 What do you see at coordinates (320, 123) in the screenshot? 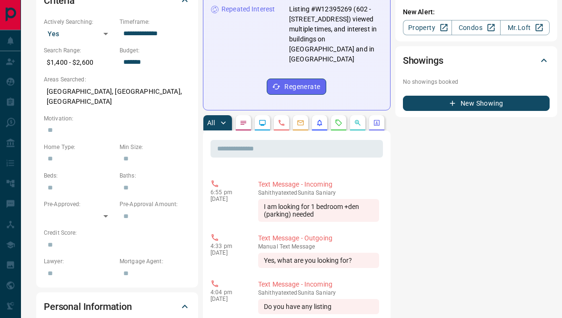
I see `svg: Listing Alerts` at bounding box center [320, 123].